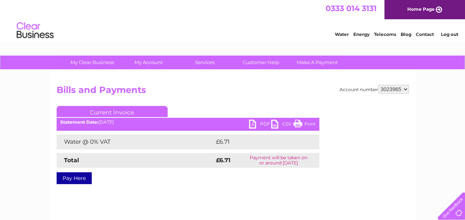 Image resolution: width=465 pixels, height=220 pixels. Describe the element at coordinates (342, 34) in the screenshot. I see `a: Water` at that location.